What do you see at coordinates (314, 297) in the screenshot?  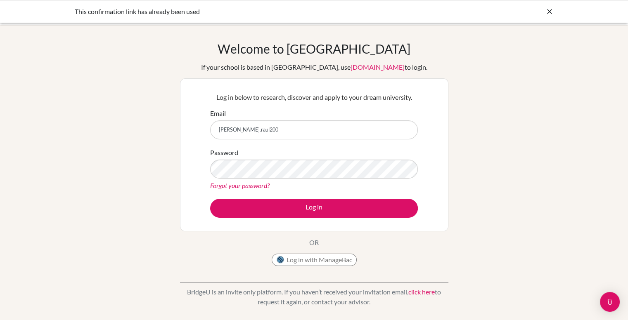 I see `p: BridgeU is an invite only platform. If you haven’t received your invitation email, to request it ...` at bounding box center [314, 297].